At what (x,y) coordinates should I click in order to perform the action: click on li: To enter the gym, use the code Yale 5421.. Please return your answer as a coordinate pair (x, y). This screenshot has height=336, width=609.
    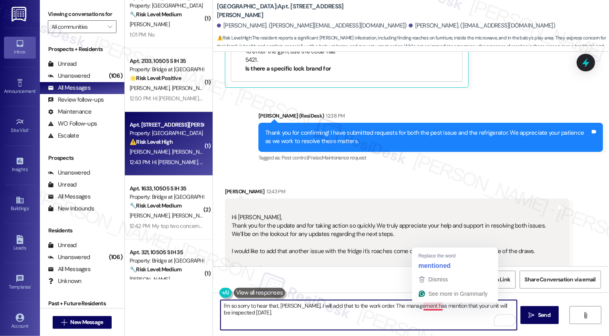
    Looking at the image, I should click on (291, 56).